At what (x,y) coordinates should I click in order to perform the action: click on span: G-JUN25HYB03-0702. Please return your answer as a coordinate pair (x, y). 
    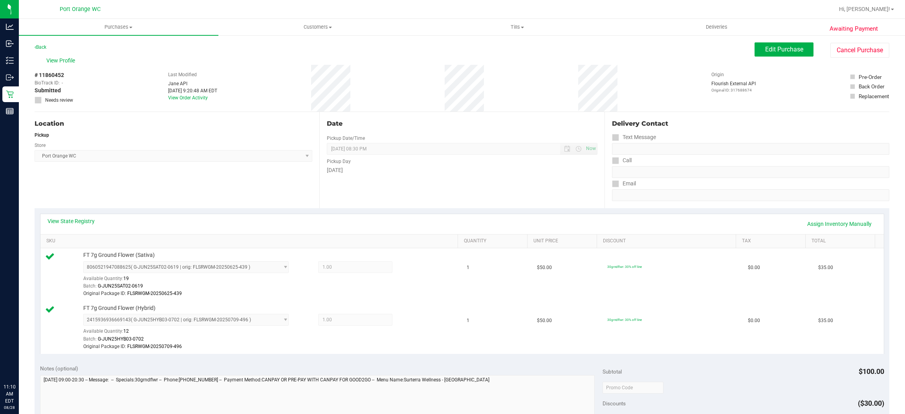
    Looking at the image, I should click on (121, 339).